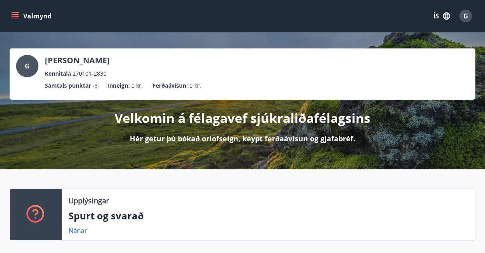 Image resolution: width=485 pixels, height=253 pixels. Describe the element at coordinates (32, 16) in the screenshot. I see `button: menu` at that location.